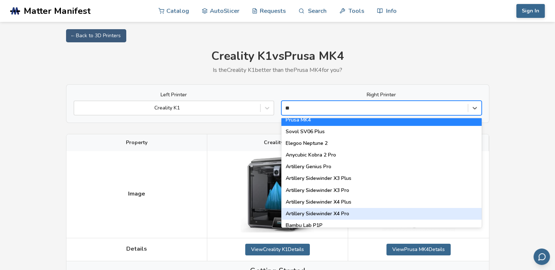  What do you see at coordinates (288, 108) in the screenshot?
I see `input: Anycubic Kobra 2 PlusElegoo Neptune 3 MaxSovol SV06 Plus ACEEnder 5 PlusPrusa I3 MK3Prusa I3 MK3S...` at bounding box center [288, 108].